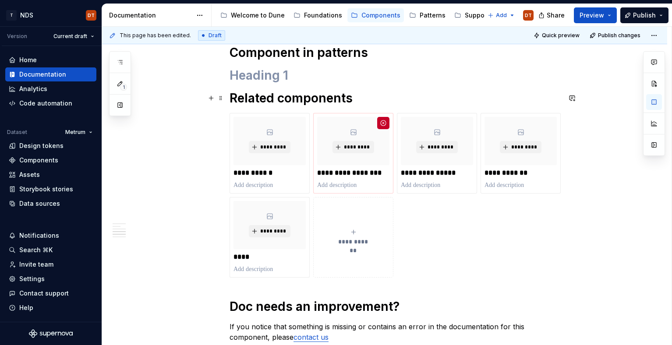  Describe the element at coordinates (215, 35) in the screenshot. I see `span: Draft` at that location.